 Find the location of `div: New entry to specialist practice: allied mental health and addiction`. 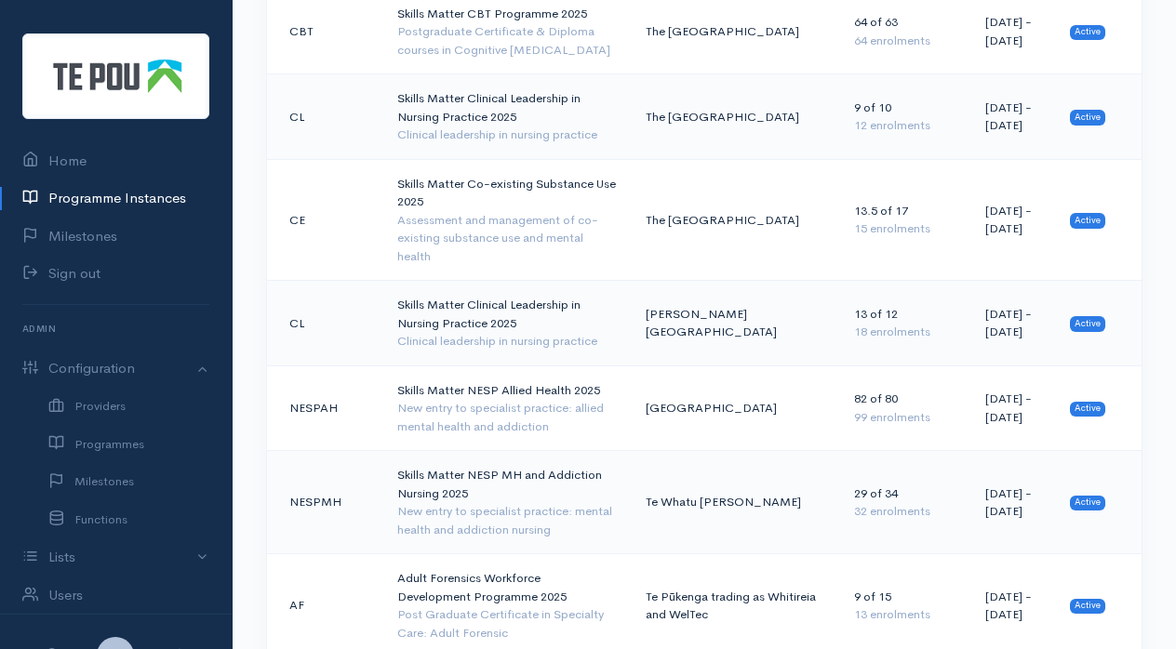

div: New entry to specialist practice: allied mental health and addiction is located at coordinates (506, 417).